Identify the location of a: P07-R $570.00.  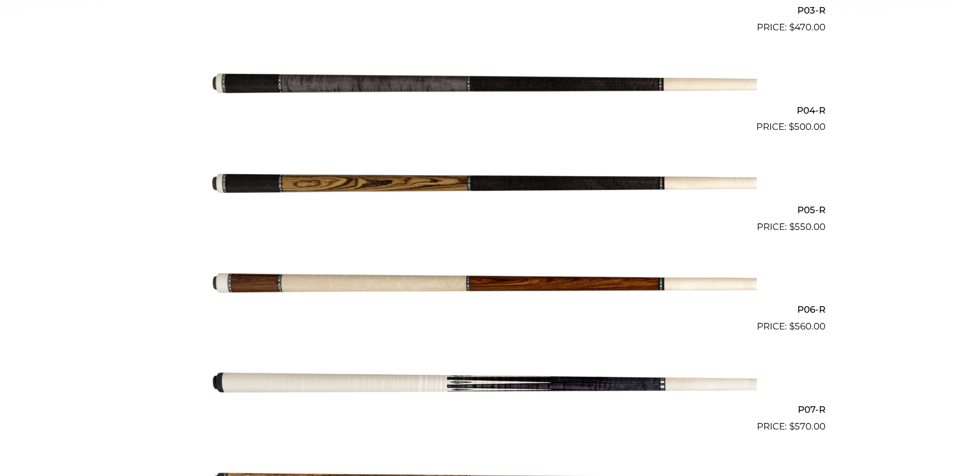
(484, 385).